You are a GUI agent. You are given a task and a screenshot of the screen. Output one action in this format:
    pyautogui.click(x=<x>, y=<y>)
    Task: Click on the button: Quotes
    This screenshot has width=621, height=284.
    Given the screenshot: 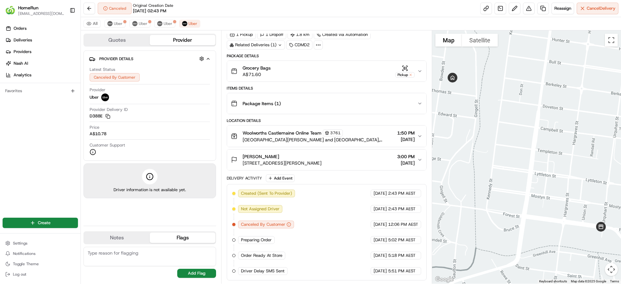 What is the action you would take?
    pyautogui.click(x=117, y=40)
    